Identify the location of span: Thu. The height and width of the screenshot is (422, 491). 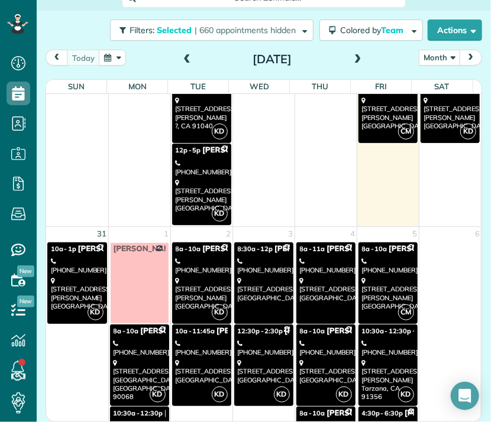
(320, 86).